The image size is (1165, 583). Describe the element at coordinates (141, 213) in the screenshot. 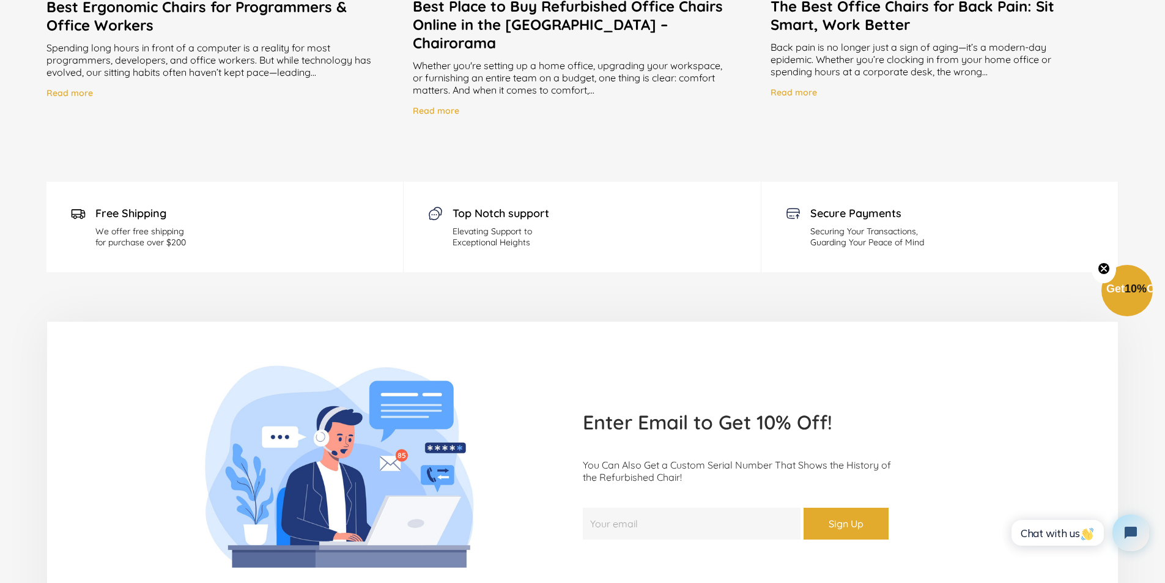

I see `h2: Free Shipping` at that location.